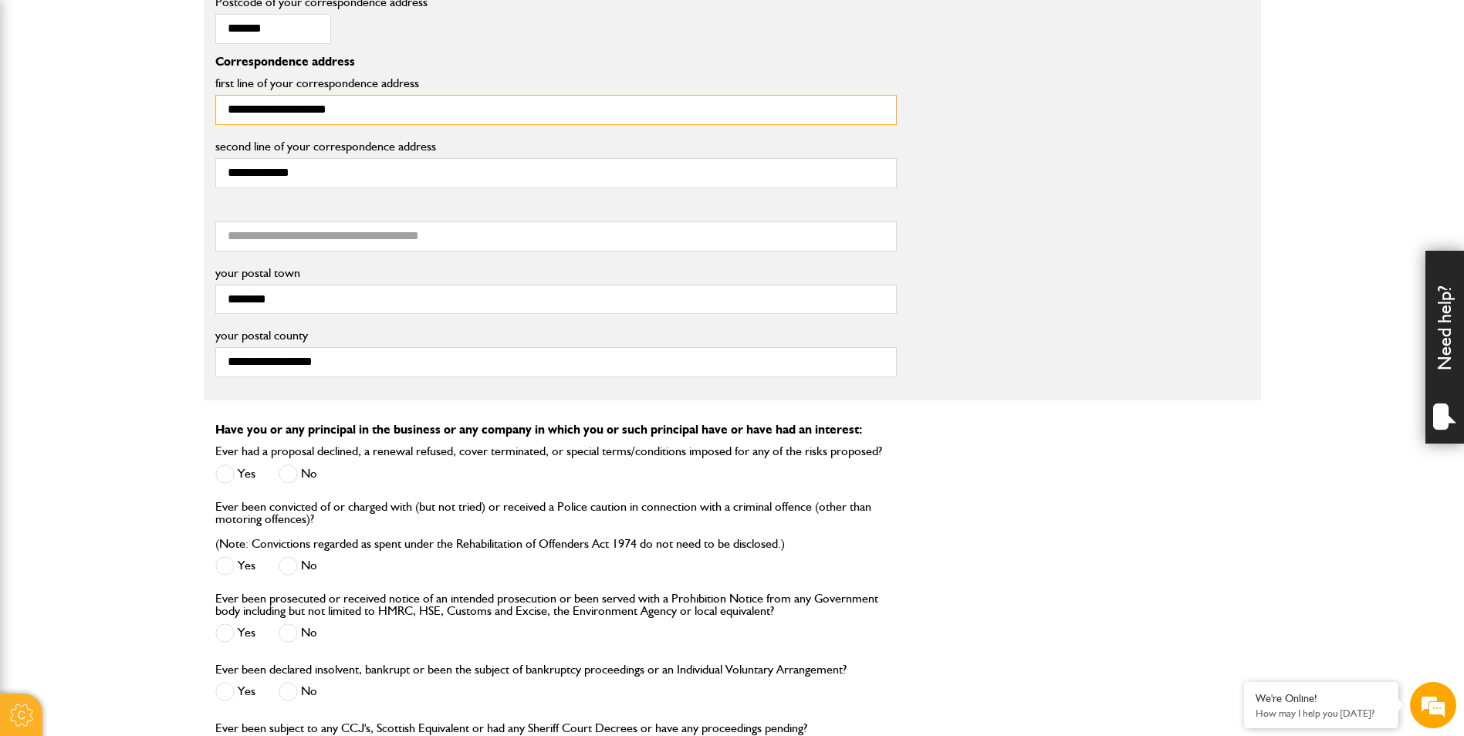 This screenshot has height=736, width=1464. Describe the element at coordinates (555, 605) in the screenshot. I see `label: Ever been prosecuted or received notice of an intended prosecution or been served with a Prohibit...` at that location.